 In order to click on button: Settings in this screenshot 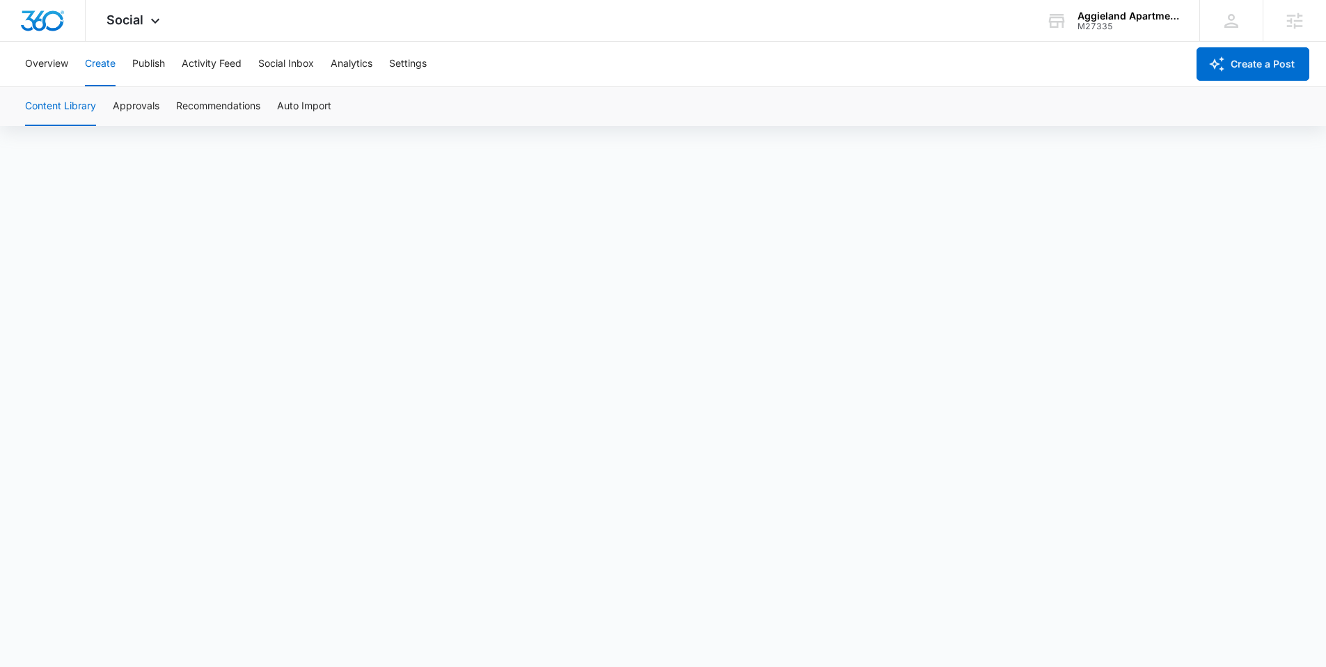, I will do `click(408, 64)`.